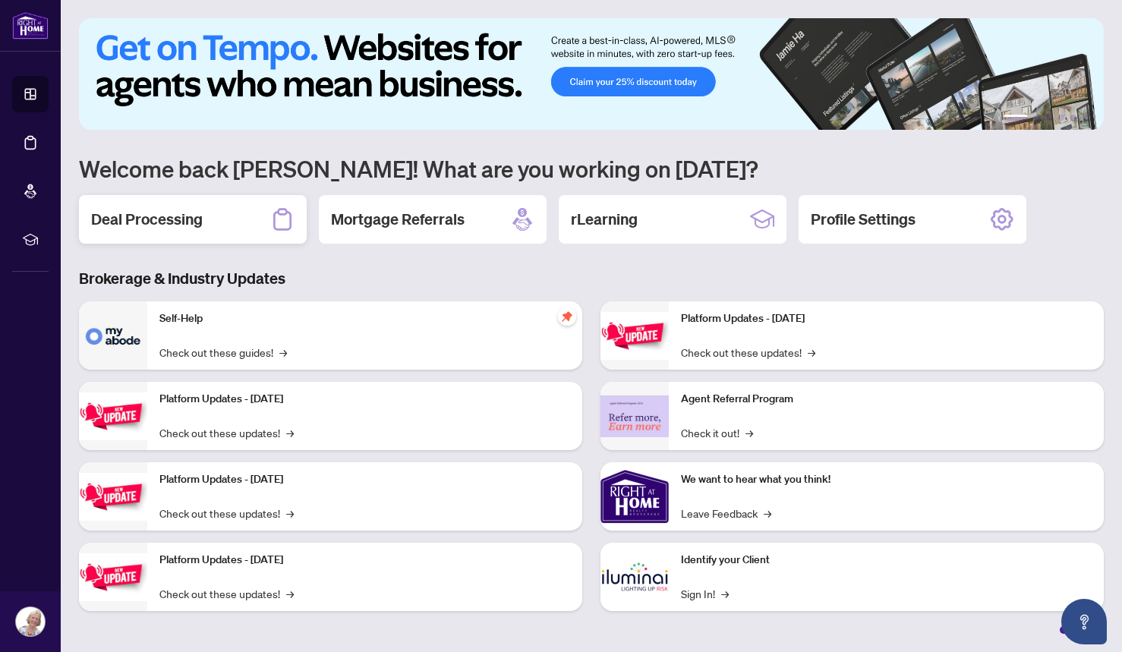 The height and width of the screenshot is (652, 1122). What do you see at coordinates (591, 74) in the screenshot?
I see `img: Slide 0` at bounding box center [591, 74].